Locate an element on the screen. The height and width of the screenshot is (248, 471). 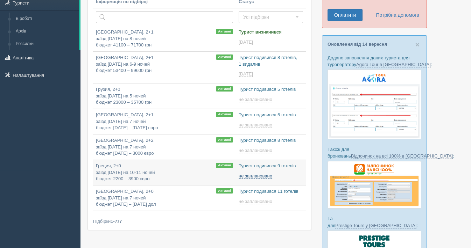
p: Турист подивився 9 готелів is located at coordinates (271, 166).